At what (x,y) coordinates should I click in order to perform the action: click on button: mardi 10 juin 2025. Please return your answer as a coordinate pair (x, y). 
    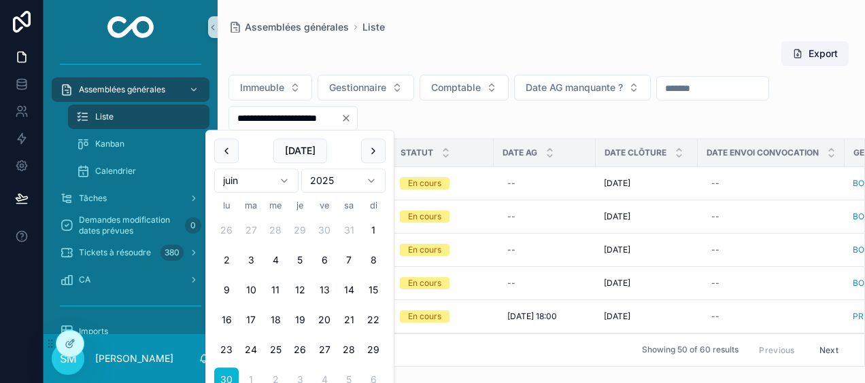
    Looking at the image, I should click on (251, 291).